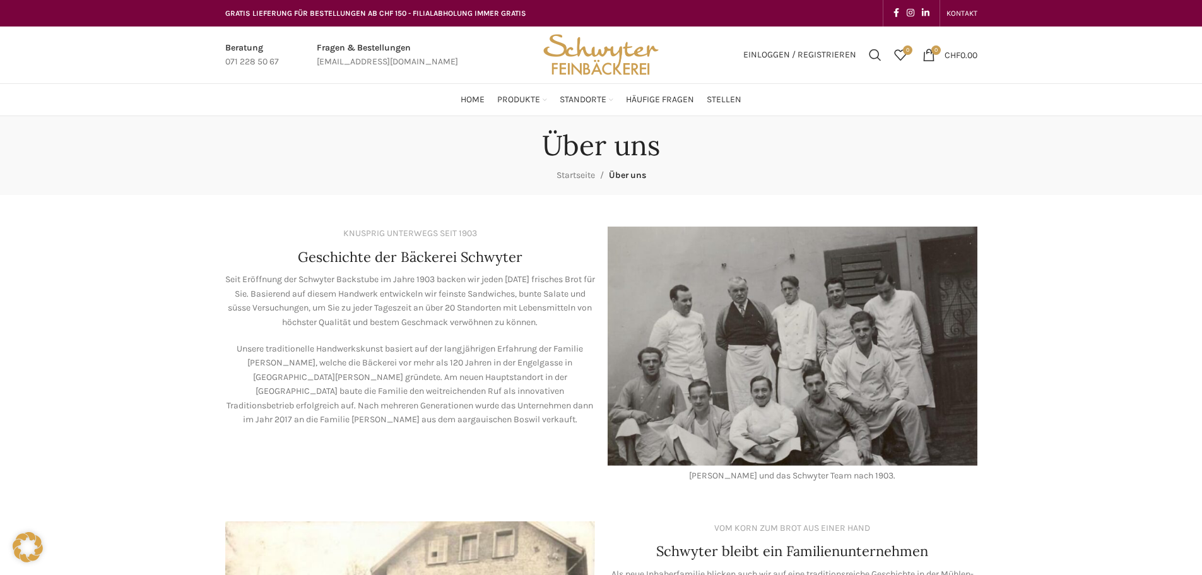  I want to click on span: Einloggen / Registrieren, so click(799, 55).